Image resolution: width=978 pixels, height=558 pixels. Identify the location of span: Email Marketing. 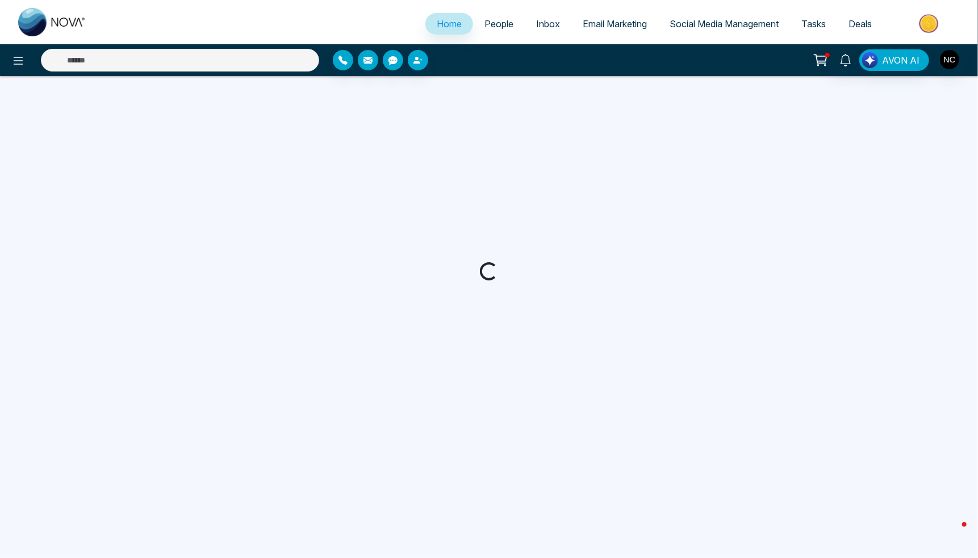
(615, 24).